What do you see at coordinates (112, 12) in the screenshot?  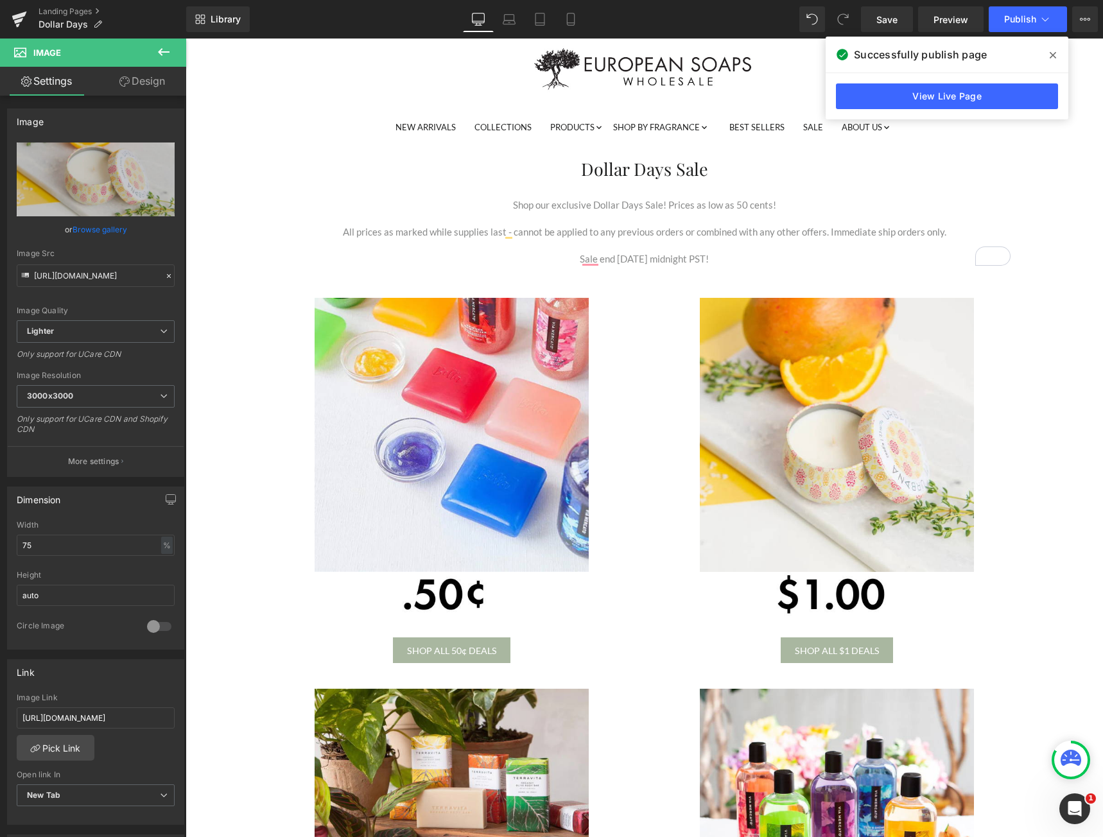 I see `a: Landing Pages` at bounding box center [112, 12].